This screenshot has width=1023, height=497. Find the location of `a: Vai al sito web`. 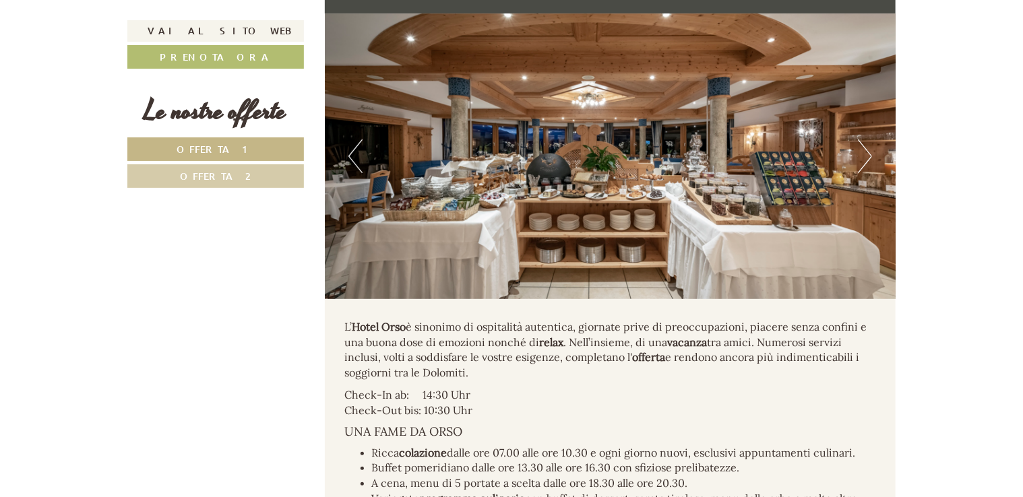

a: Vai al sito web is located at coordinates (216, 31).